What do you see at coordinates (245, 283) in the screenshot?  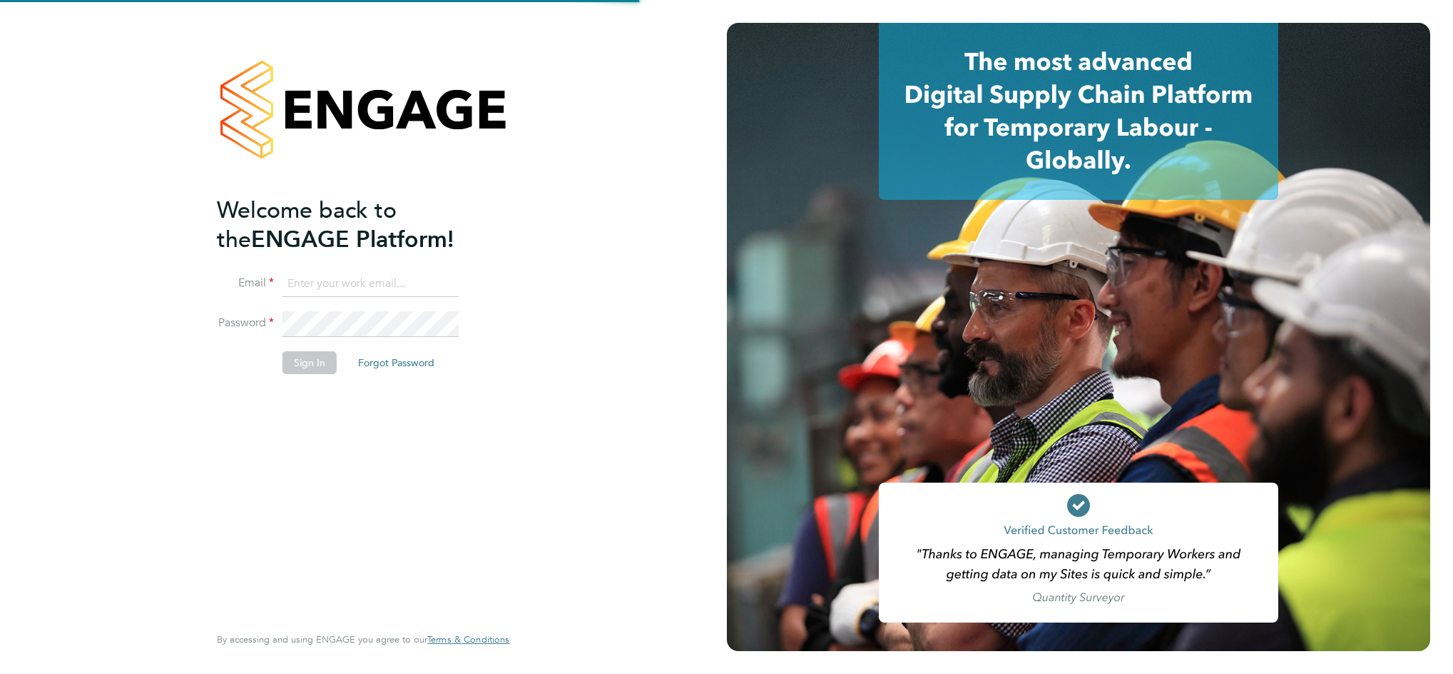 I see `label: Email` at bounding box center [245, 283].